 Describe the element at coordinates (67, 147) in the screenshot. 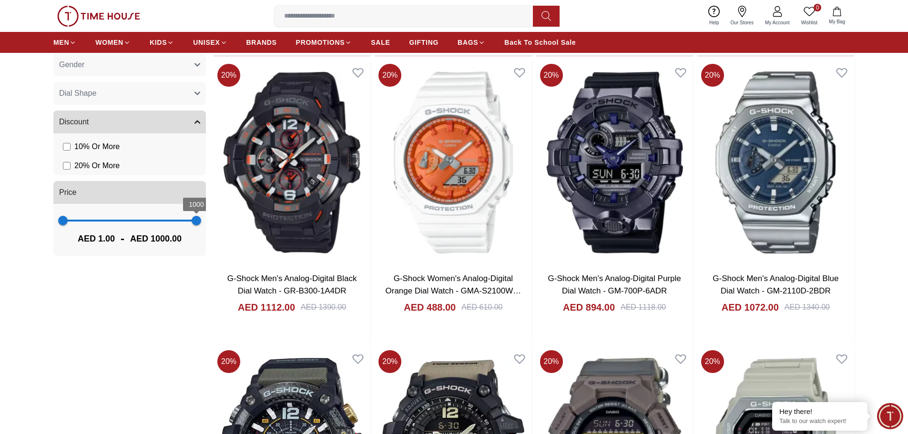

I see `input: 10% Or More` at that location.